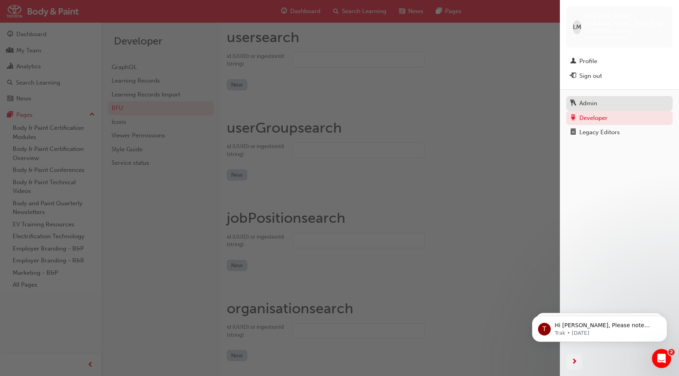 This screenshot has width=679, height=376. I want to click on button: Sign out, so click(620, 76).